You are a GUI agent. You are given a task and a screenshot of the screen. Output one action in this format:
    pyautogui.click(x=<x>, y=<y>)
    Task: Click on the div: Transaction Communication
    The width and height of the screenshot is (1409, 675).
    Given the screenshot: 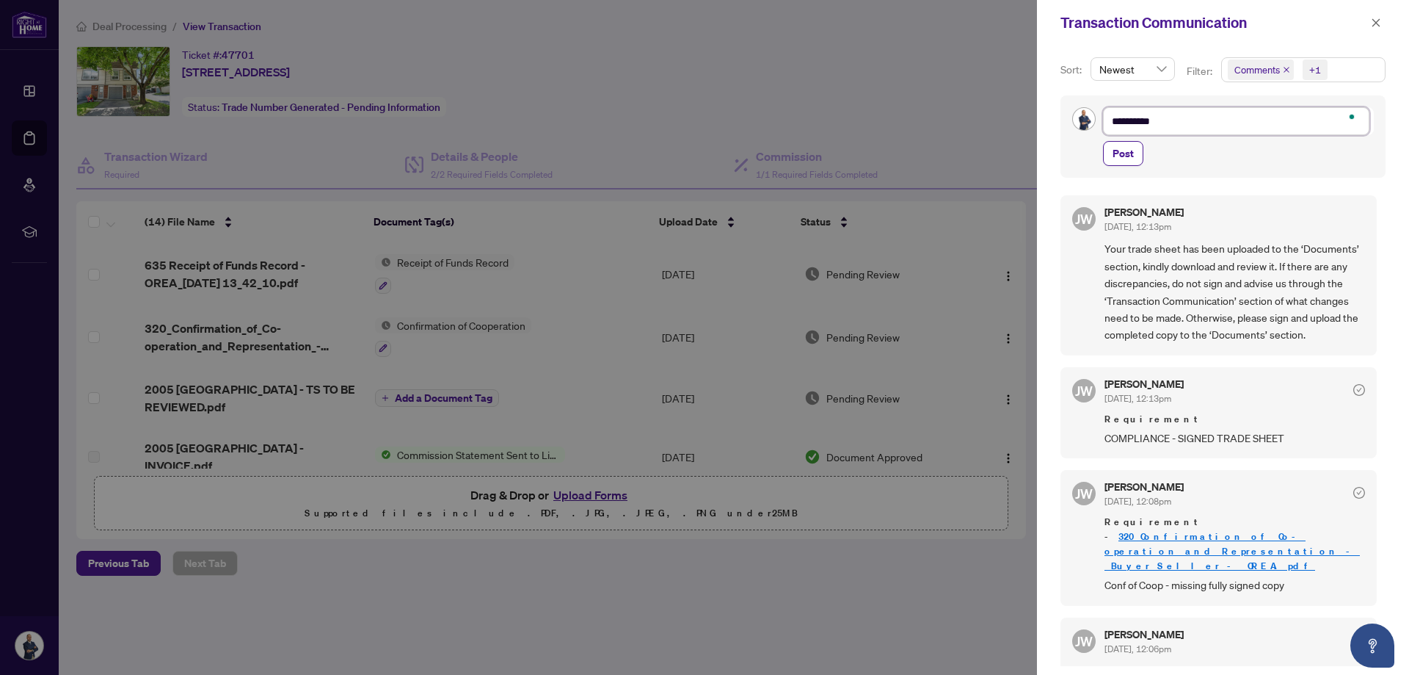 What is the action you would take?
    pyautogui.click(x=1213, y=23)
    